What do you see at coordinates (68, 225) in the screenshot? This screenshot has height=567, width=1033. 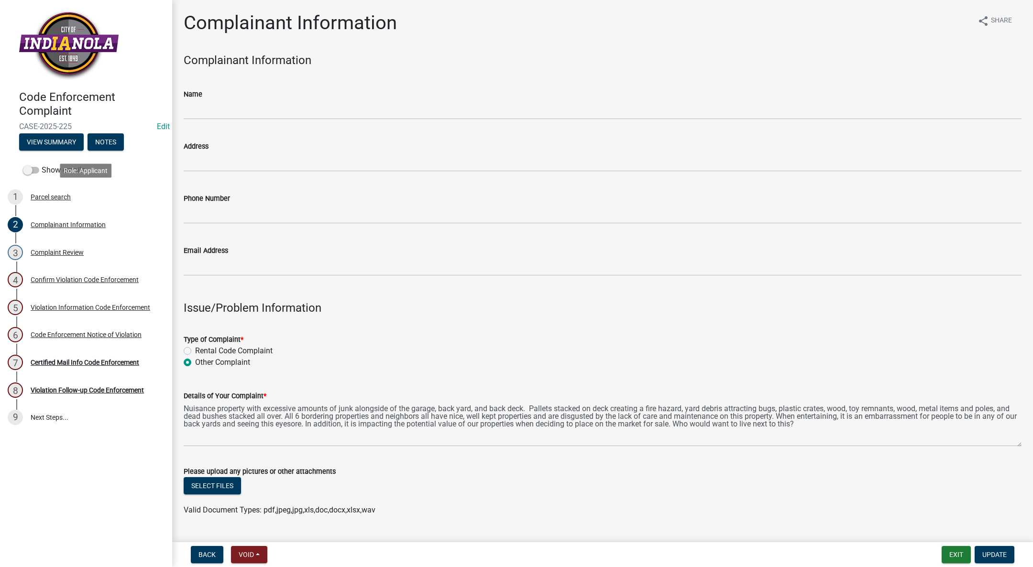 I see `div: Complainant Information` at bounding box center [68, 225].